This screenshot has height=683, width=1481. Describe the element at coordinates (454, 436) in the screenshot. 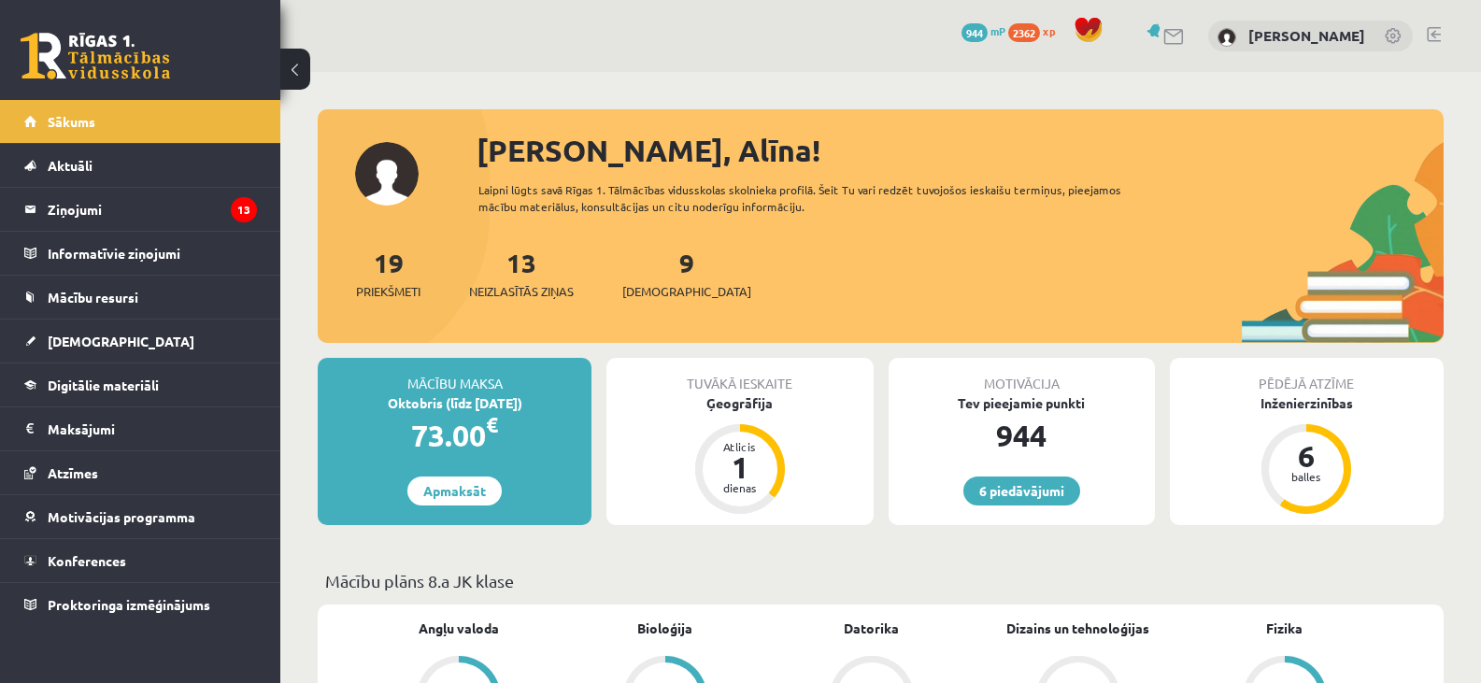

I see `div: 73.00` at that location.